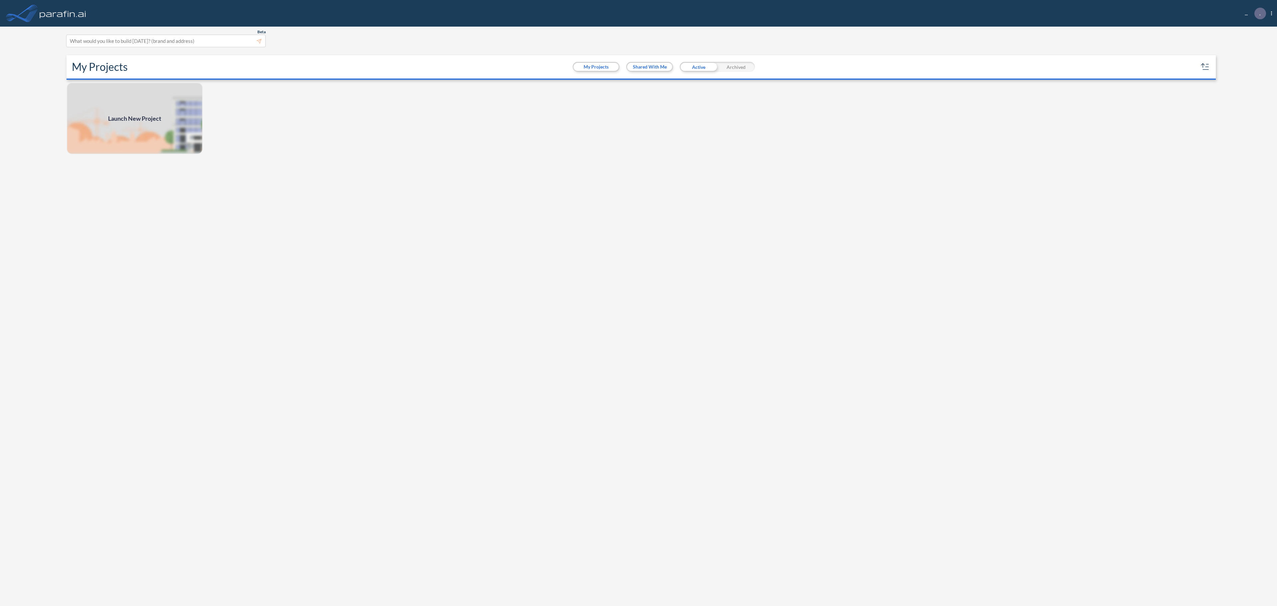 Image resolution: width=1277 pixels, height=606 pixels. Describe the element at coordinates (135, 118) in the screenshot. I see `a: Launch New Project` at that location.